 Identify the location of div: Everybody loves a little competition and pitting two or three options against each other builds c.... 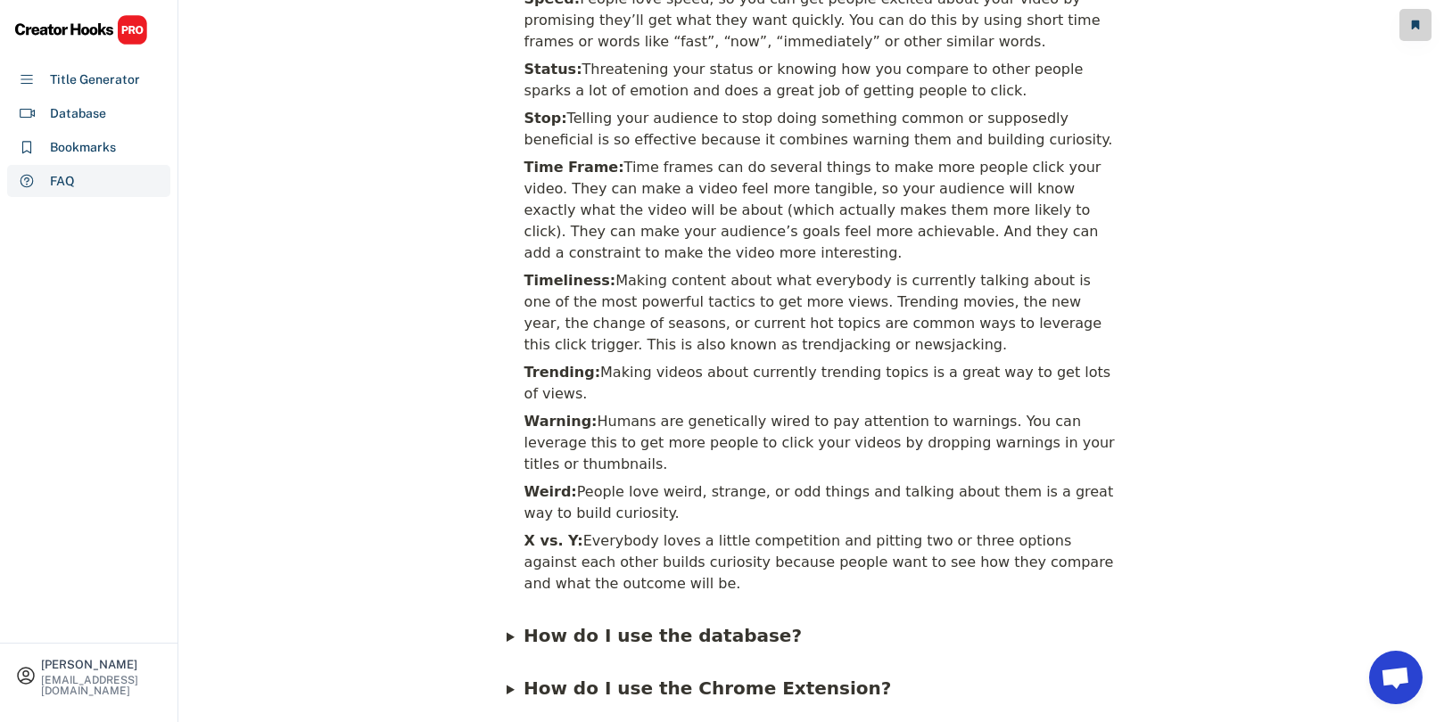
(820, 563).